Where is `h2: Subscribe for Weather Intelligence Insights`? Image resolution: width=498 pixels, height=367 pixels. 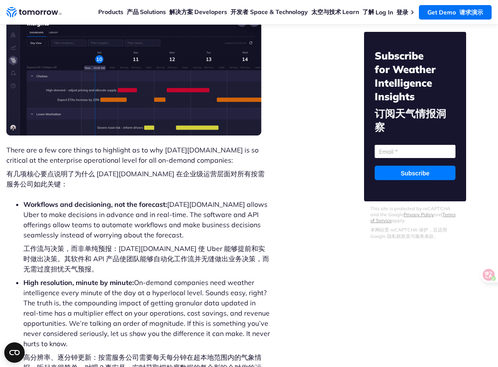 h2: Subscribe for Weather Intelligence Insights is located at coordinates (415, 93).